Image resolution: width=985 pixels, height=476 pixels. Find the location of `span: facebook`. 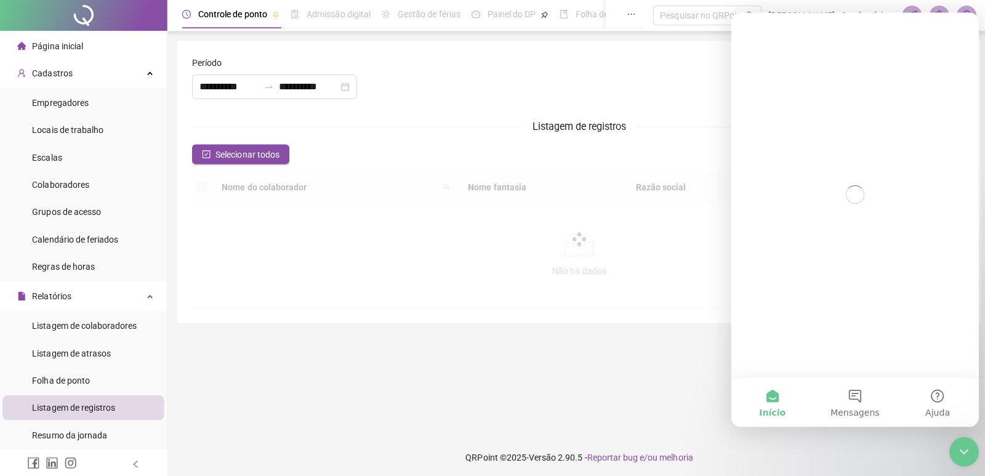

span: facebook is located at coordinates (33, 460).